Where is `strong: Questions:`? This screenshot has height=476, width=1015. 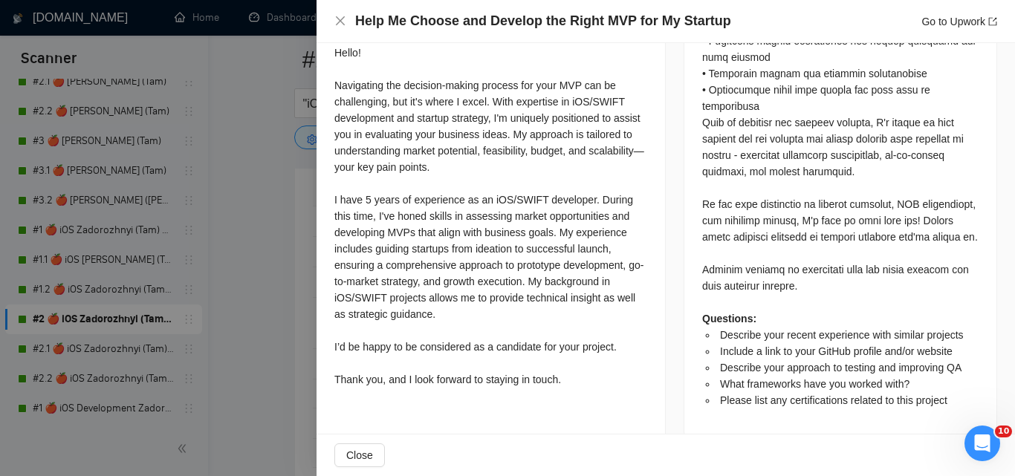
strong: Questions: is located at coordinates (729, 319).